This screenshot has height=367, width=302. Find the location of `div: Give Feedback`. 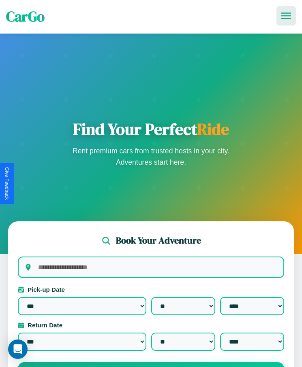

div: Give Feedback is located at coordinates (7, 183).